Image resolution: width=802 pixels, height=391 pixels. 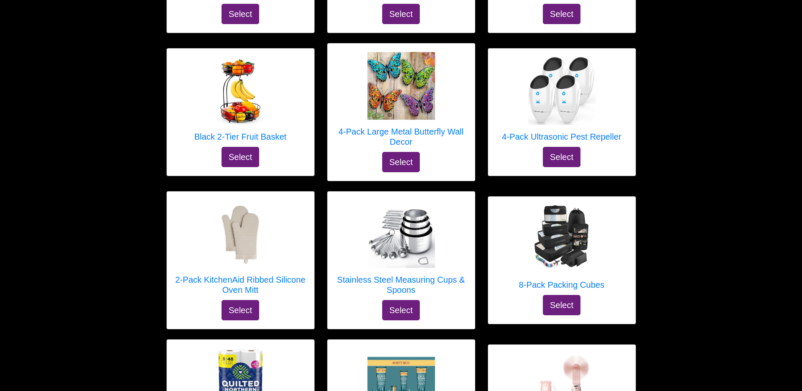 I want to click on a: 4-Pack Large Metal Butterfly Wall Decor 4-Pack Large Metal Butterfly Wall Decor, so click(x=401, y=102).